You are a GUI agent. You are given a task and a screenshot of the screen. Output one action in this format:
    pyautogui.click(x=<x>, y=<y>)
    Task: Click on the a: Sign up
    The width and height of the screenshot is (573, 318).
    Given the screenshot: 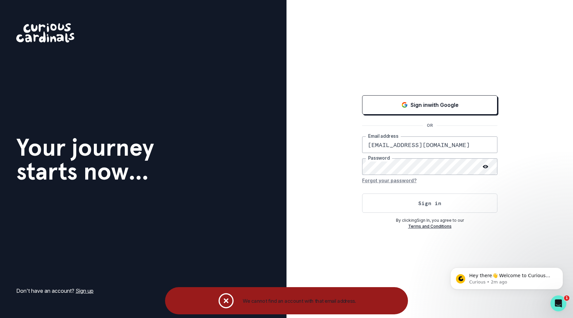 What is the action you would take?
    pyautogui.click(x=85, y=291)
    